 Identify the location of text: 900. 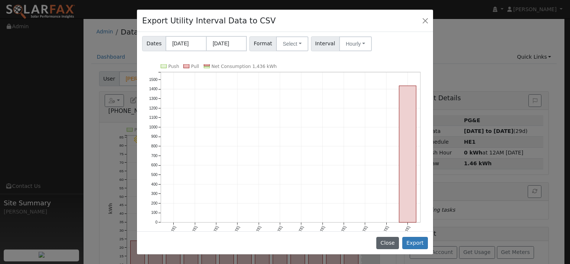
(154, 137).